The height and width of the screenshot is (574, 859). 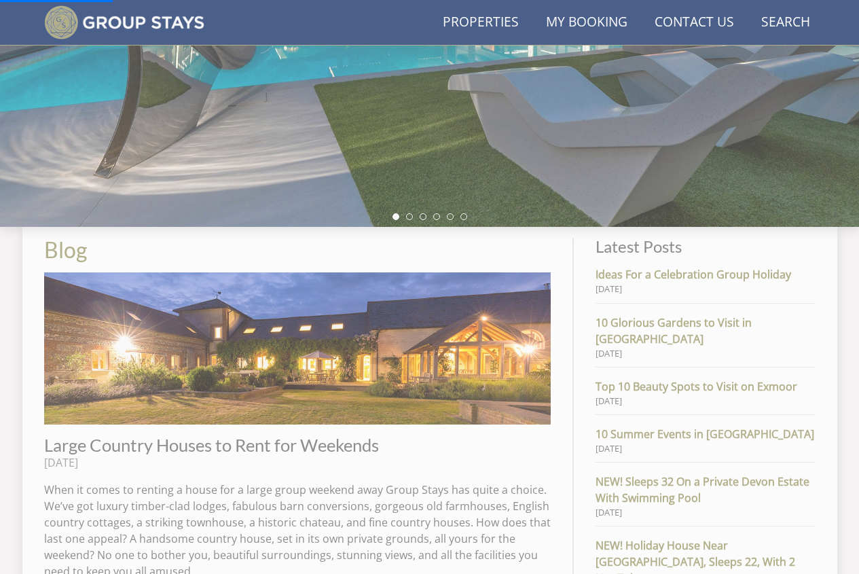 I want to click on span: Large Country Houses to Rent for Weekends, so click(x=211, y=445).